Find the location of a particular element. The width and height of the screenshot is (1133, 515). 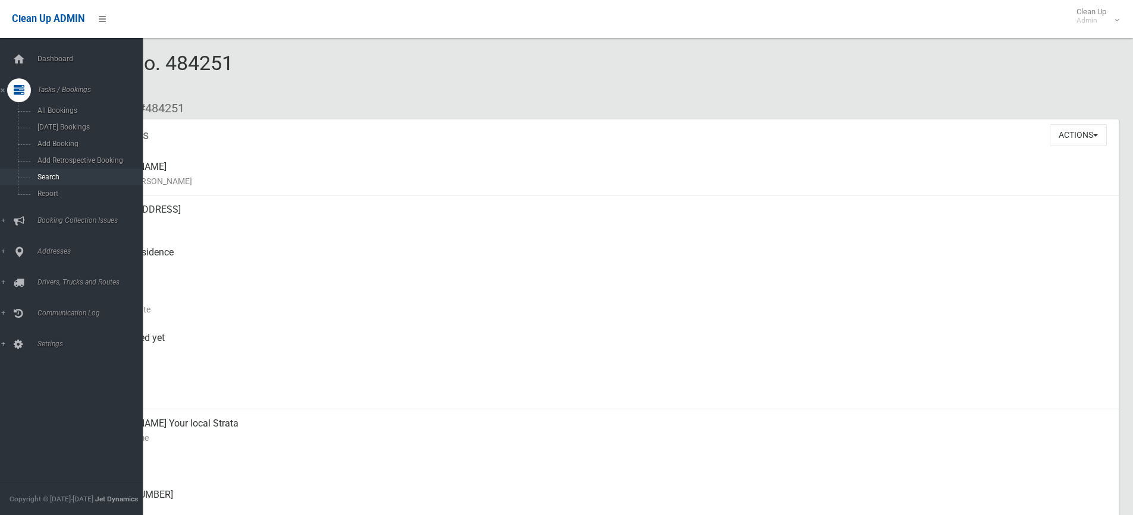

span: Tasks / Bookings is located at coordinates (93, 90).